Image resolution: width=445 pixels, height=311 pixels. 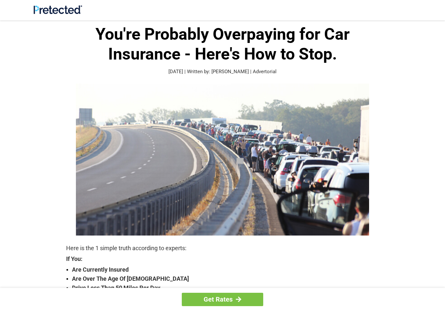 What do you see at coordinates (222, 248) in the screenshot?
I see `p: Here is the 1 simple truth according to experts:` at bounding box center [222, 248].